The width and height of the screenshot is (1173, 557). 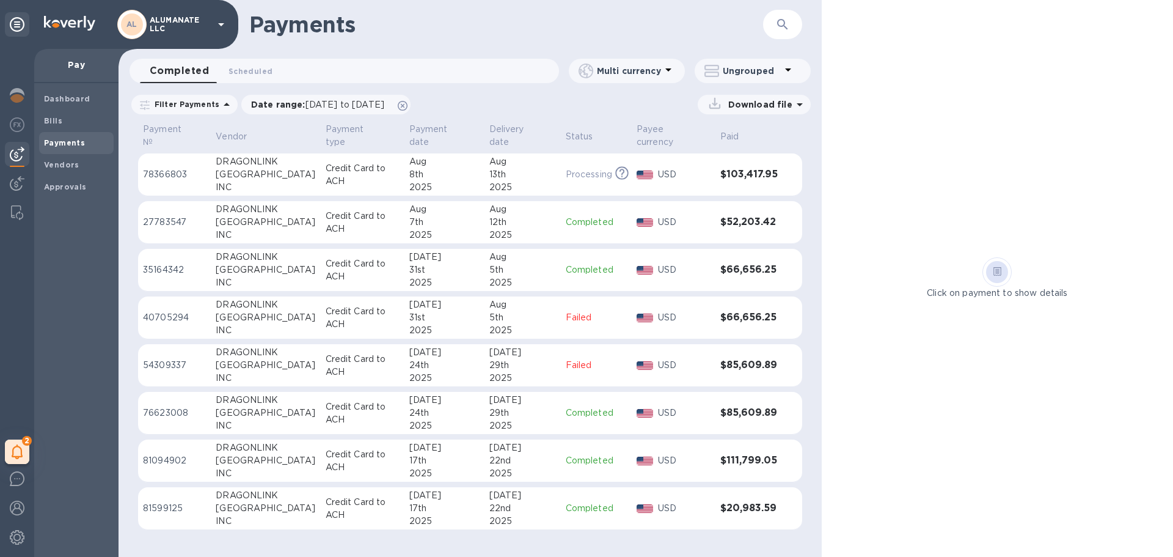 What do you see at coordinates (444, 365) in the screenshot?
I see `div: 24th` at bounding box center [444, 365].